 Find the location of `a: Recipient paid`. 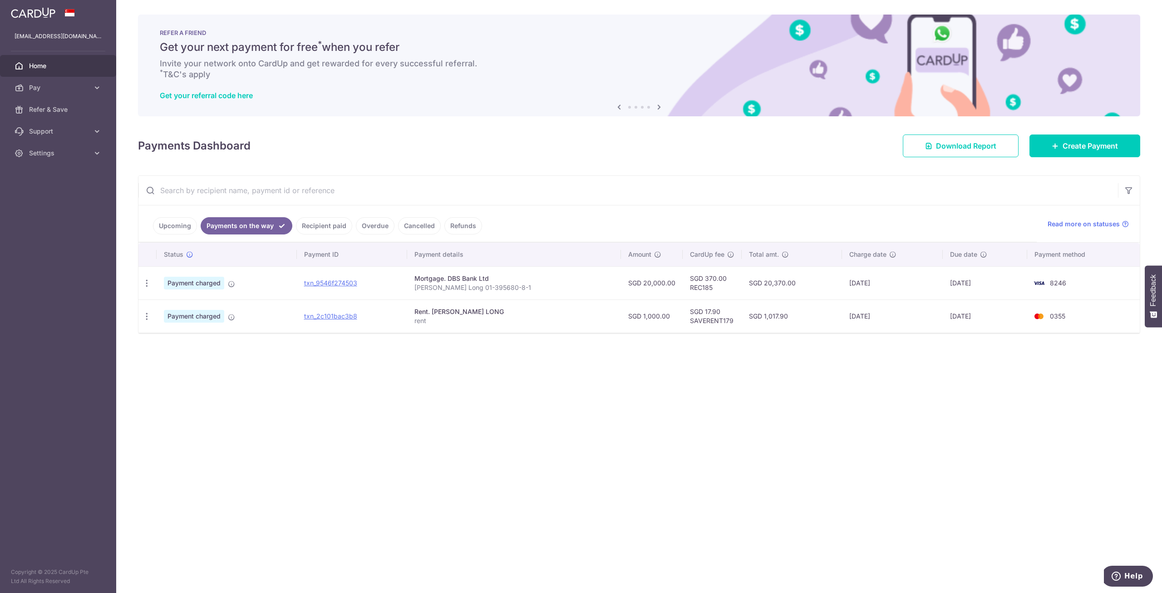

a: Recipient paid is located at coordinates (324, 226).